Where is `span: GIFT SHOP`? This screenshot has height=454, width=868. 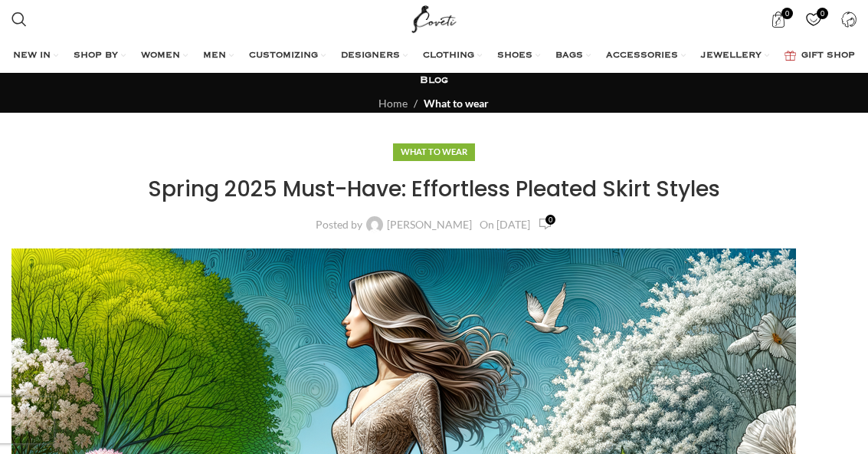 span: GIFT SHOP is located at coordinates (828, 56).